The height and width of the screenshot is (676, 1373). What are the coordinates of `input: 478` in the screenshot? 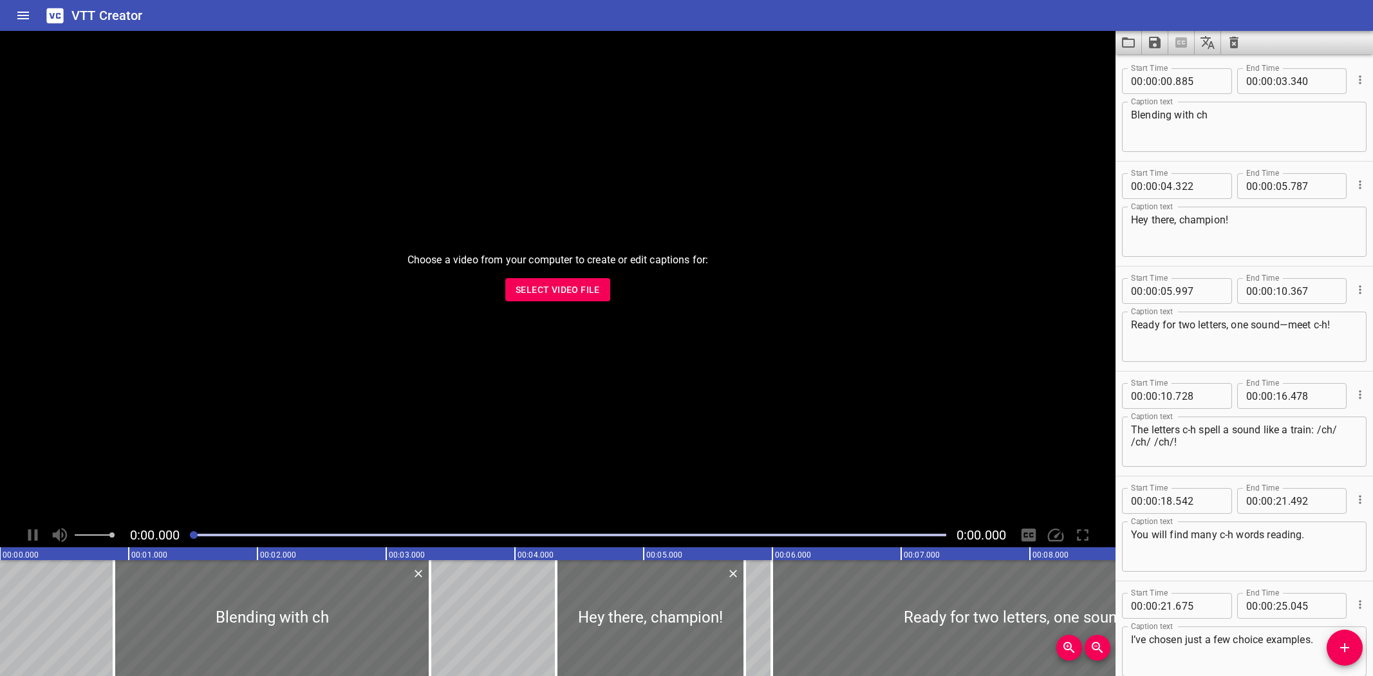 It's located at (1314, 396).